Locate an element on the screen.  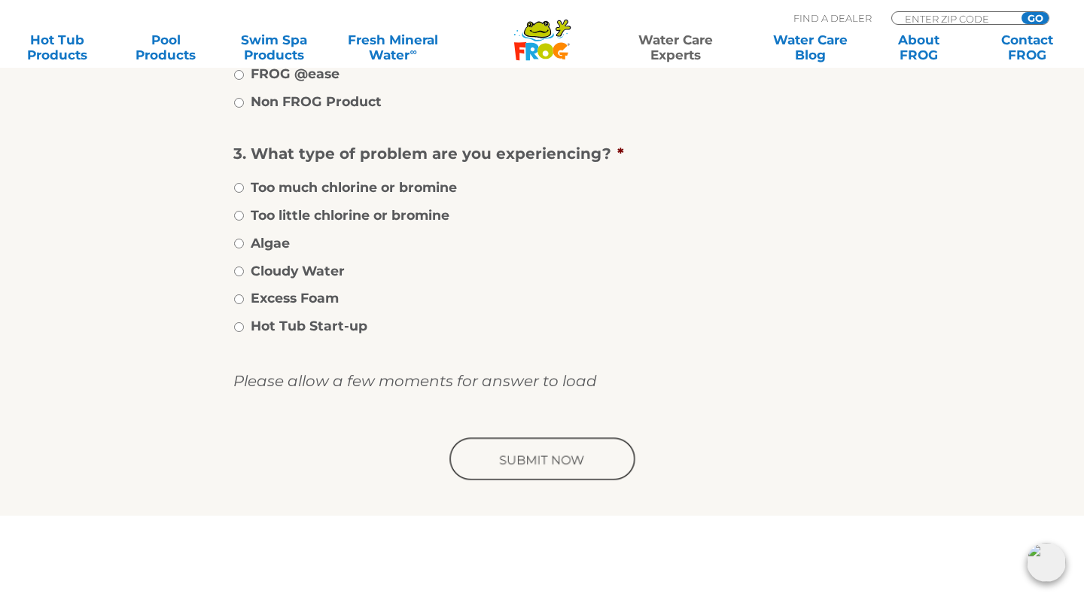
label: Excess Foam is located at coordinates (294, 298).